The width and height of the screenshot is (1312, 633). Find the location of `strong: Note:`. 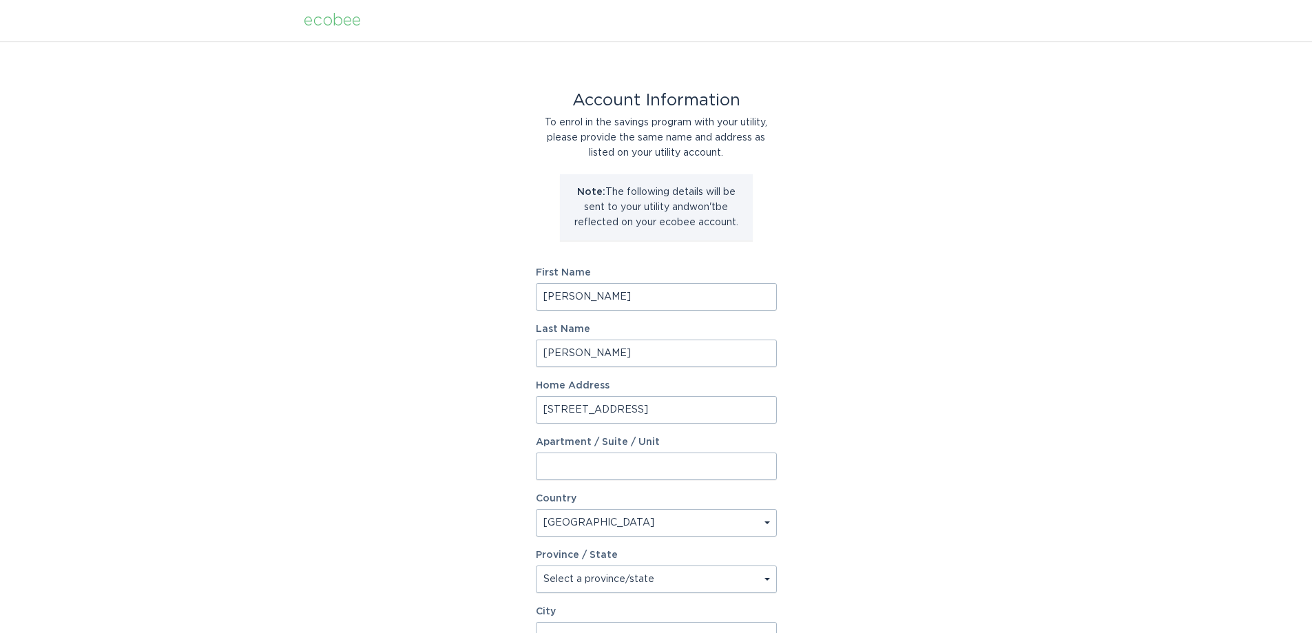

strong: Note: is located at coordinates (591, 192).